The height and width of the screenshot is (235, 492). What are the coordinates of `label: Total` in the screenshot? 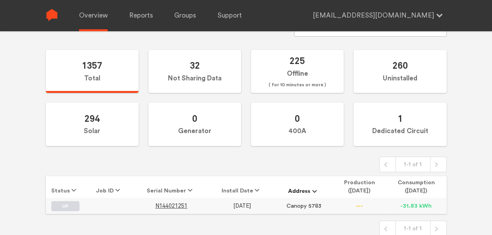 It's located at (92, 72).